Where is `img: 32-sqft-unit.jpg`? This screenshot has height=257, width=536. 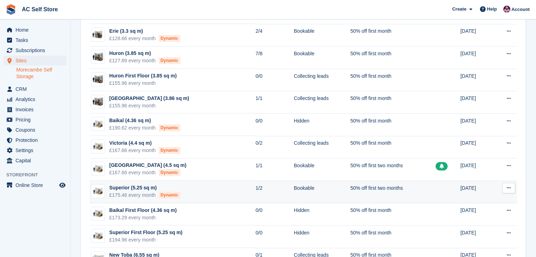 img: 32-sqft-unit.jpg is located at coordinates (98, 35).